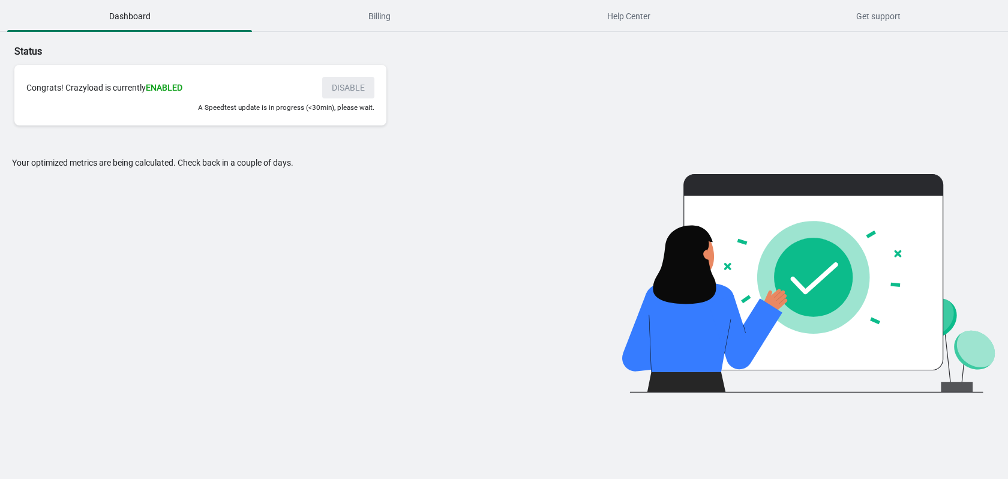 Image resolution: width=1008 pixels, height=479 pixels. I want to click on span: ENABLED, so click(164, 88).